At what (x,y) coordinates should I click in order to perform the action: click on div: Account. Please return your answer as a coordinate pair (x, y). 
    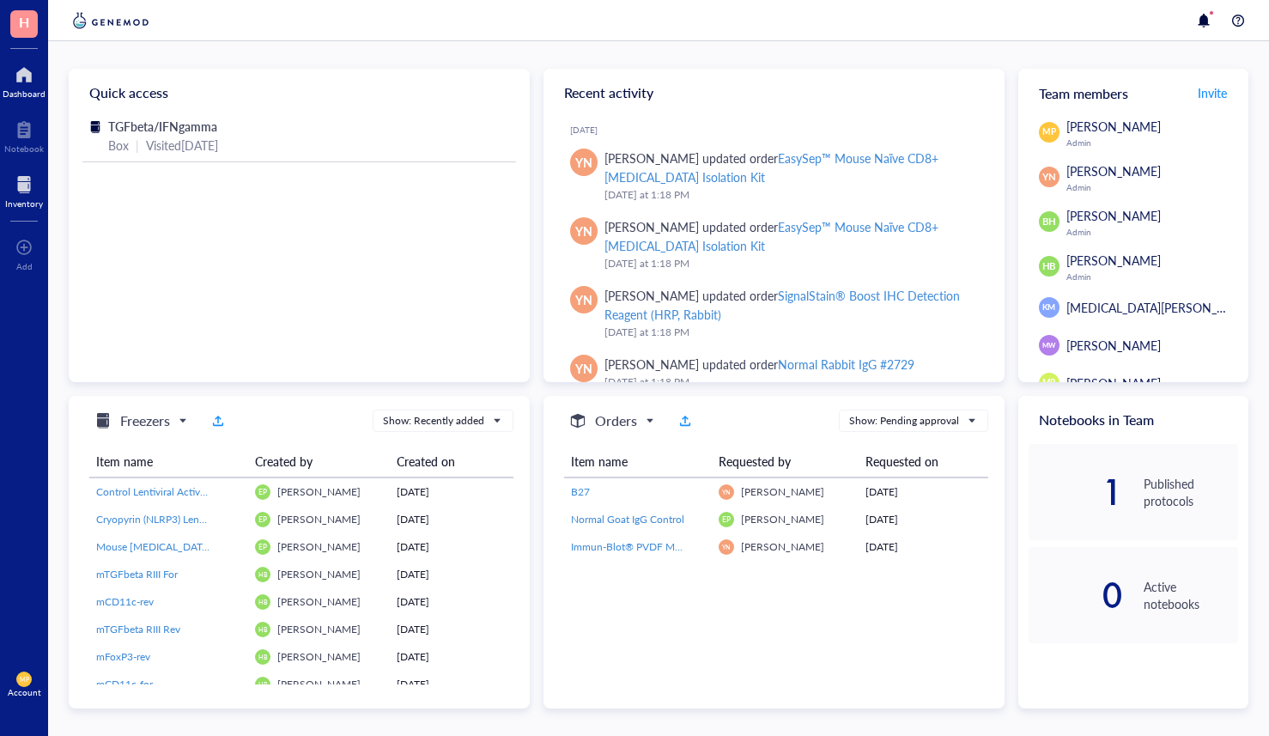
    Looking at the image, I should click on (24, 692).